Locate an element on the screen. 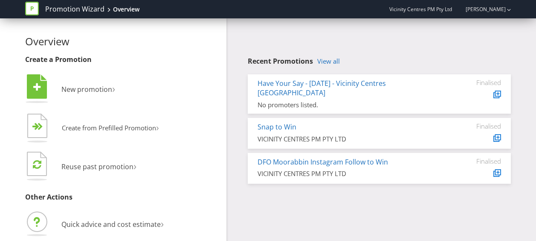 The height and width of the screenshot is (241, 536). a: DFO Moorabbin Instagram Follow to Win is located at coordinates (323, 162).